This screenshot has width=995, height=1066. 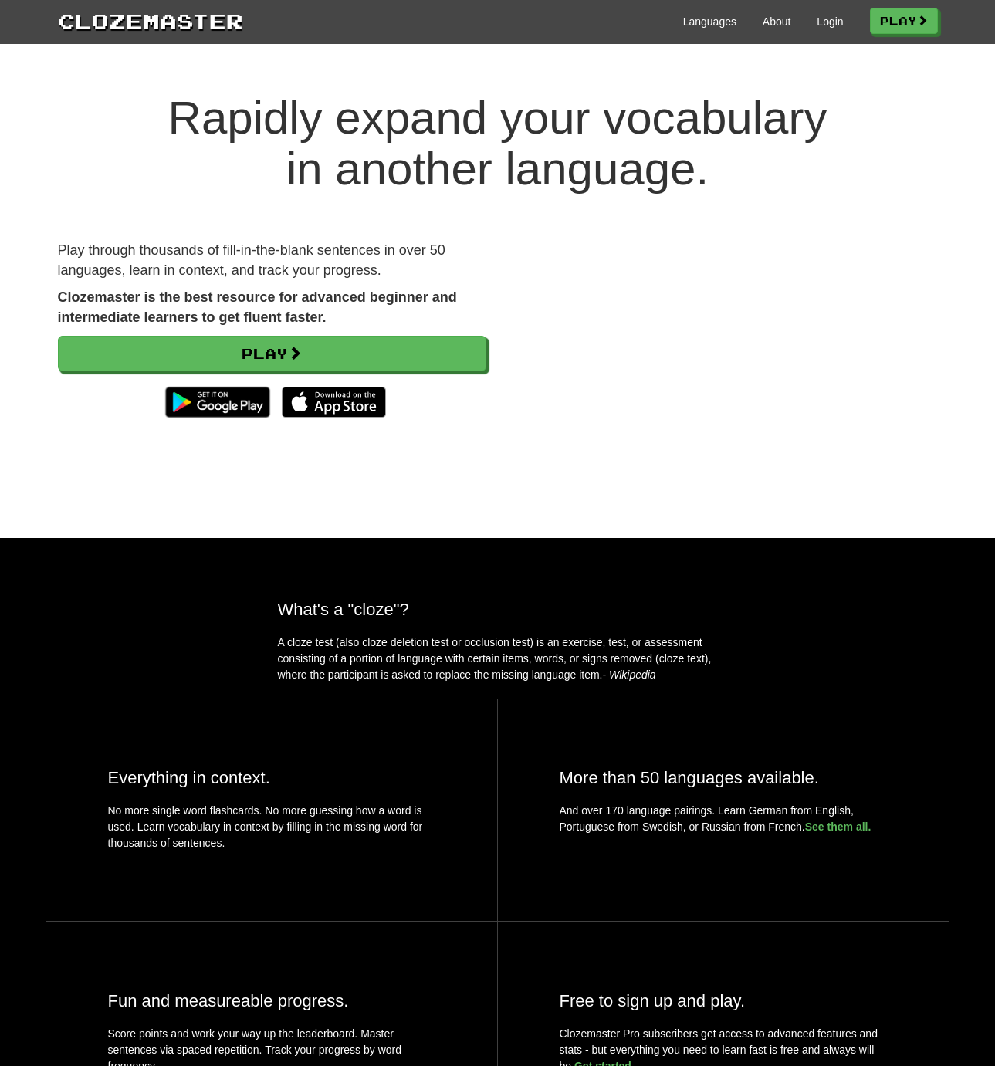 I want to click on strong: Clozemaster is the best resource for advanced beginner and intermediate learners to get fluent fa..., so click(x=257, y=307).